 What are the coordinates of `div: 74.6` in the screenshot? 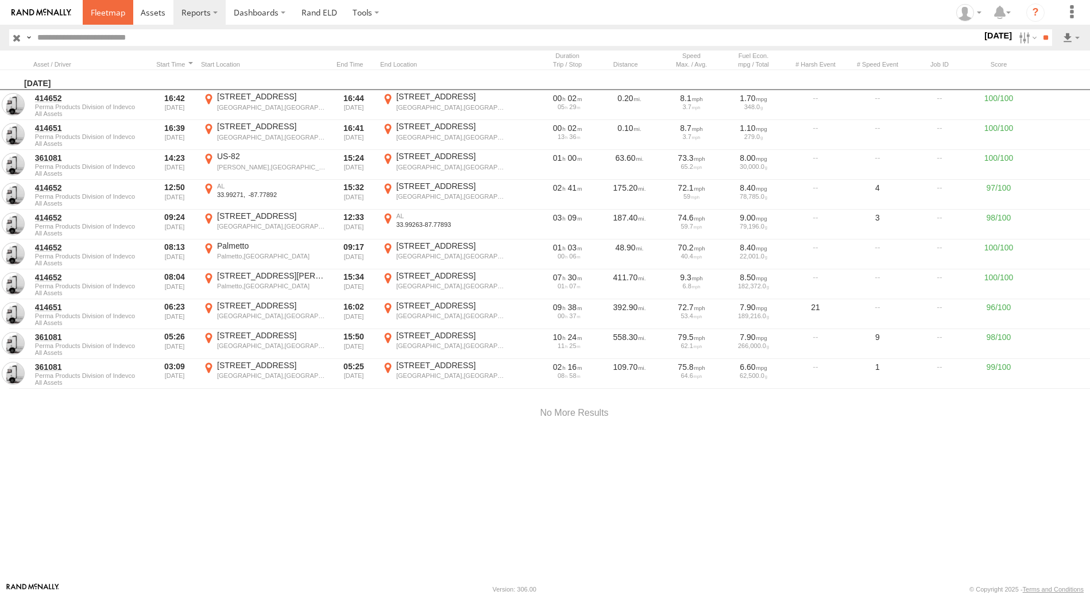 It's located at (691, 218).